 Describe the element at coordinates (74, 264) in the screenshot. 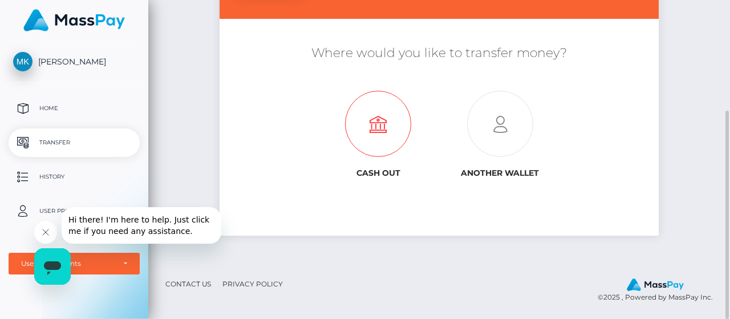

I see `button: User Agreements` at that location.